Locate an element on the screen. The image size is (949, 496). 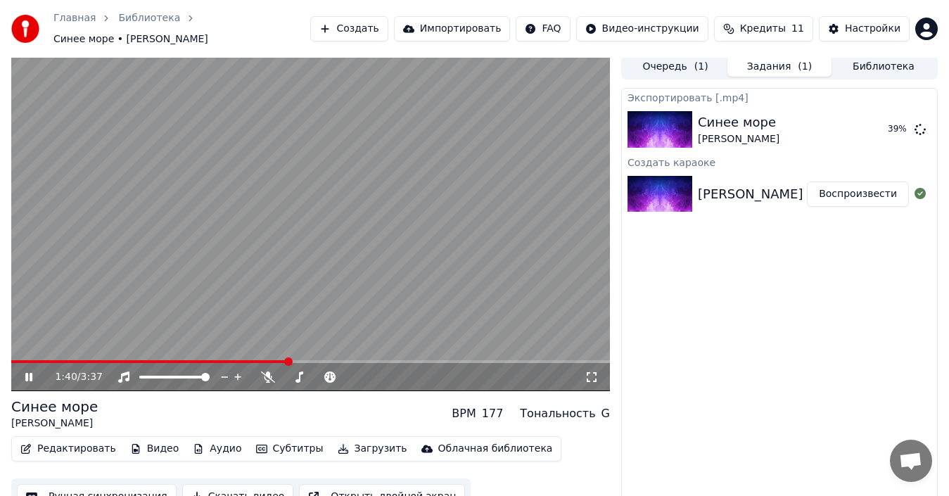
button: Кредиты11 is located at coordinates (763, 29).